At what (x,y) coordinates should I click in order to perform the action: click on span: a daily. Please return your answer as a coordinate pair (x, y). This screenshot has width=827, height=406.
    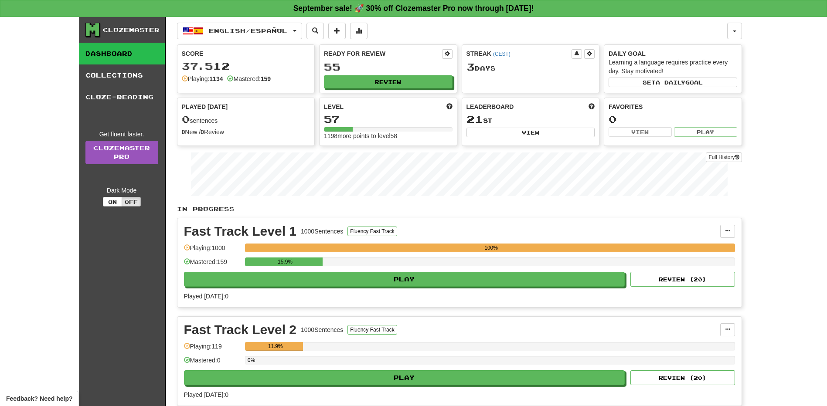
    Looking at the image, I should click on (670, 82).